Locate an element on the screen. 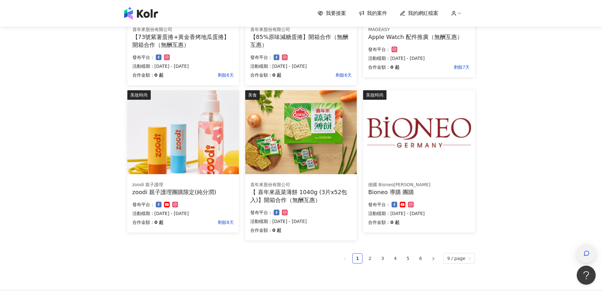  a: 5 is located at coordinates (408, 258).